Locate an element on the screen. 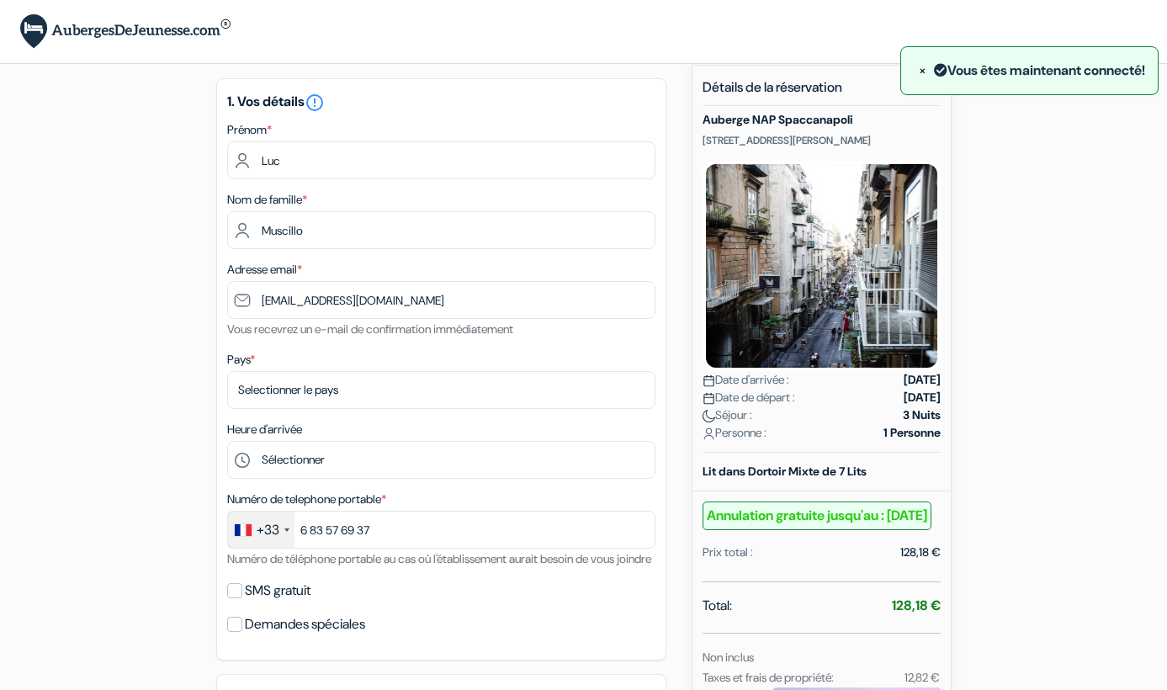 This screenshot has width=1167, height=690. small: Non inclus is located at coordinates (728, 657).